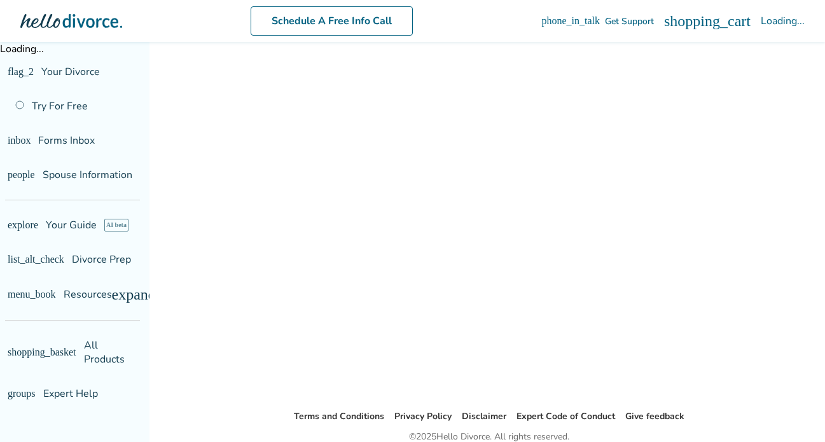  What do you see at coordinates (66, 141) in the screenshot?
I see `span: Forms Inbox` at bounding box center [66, 141].